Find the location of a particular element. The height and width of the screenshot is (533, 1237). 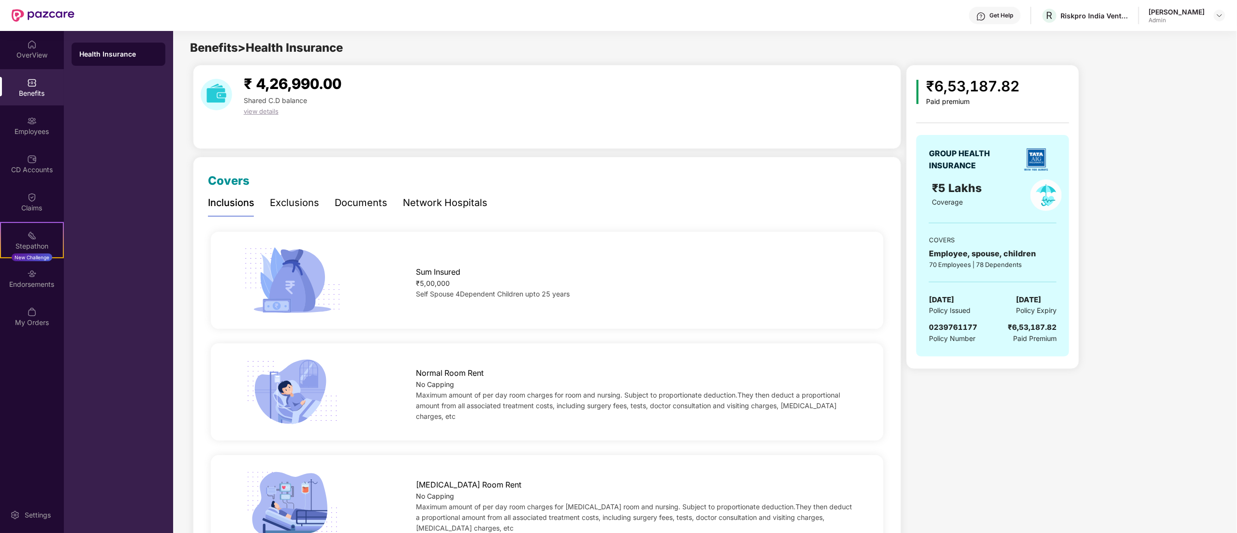

div: Paid premium is located at coordinates (973, 102).